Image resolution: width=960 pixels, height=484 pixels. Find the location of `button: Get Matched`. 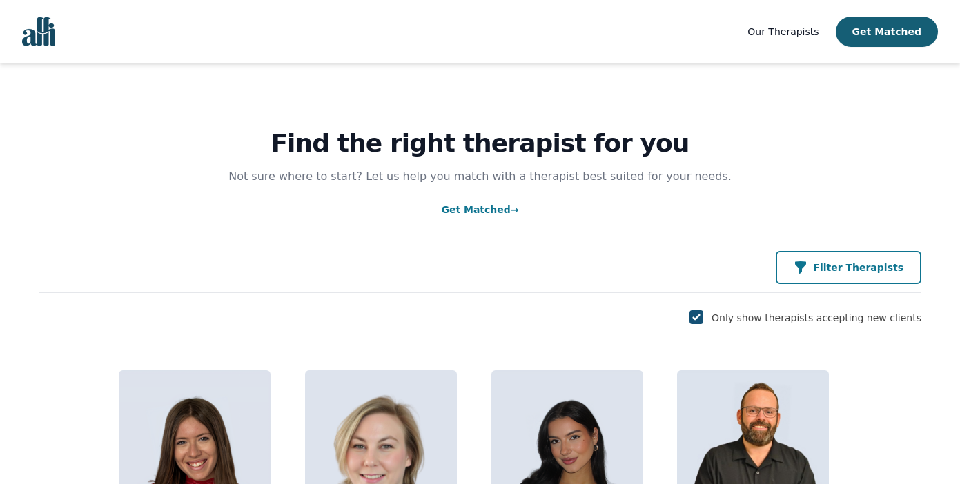

button: Get Matched is located at coordinates (887, 32).